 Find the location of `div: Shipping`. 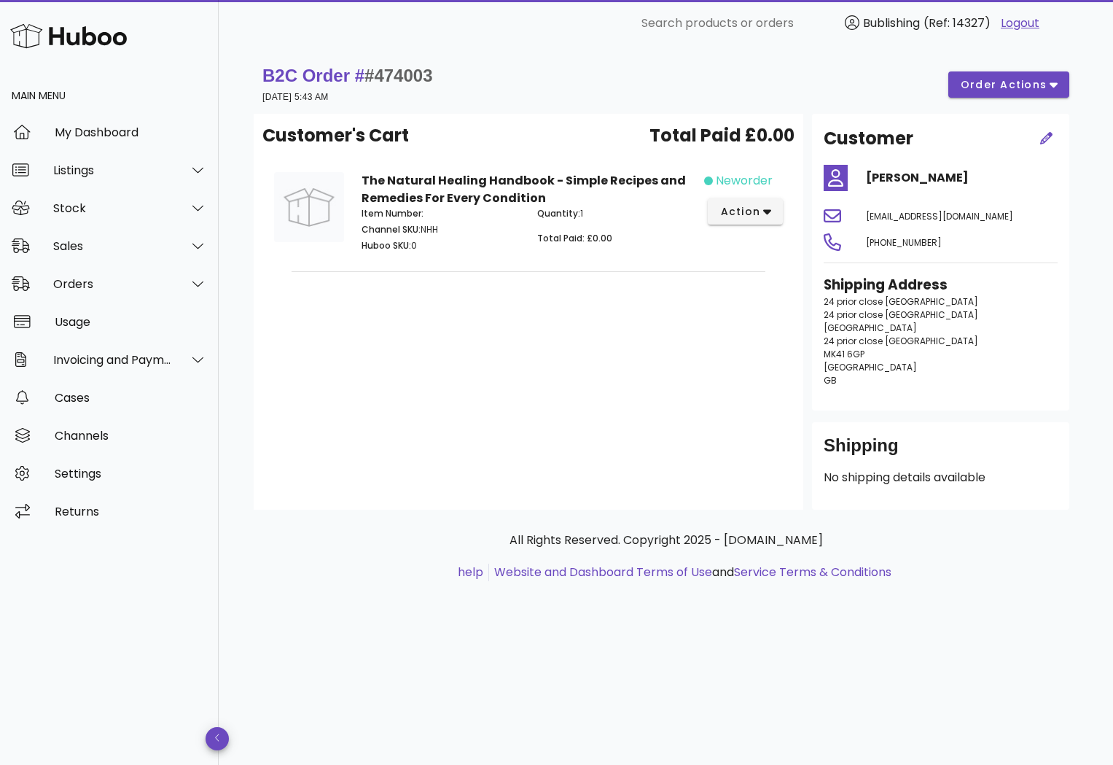

div: Shipping is located at coordinates (940, 451).